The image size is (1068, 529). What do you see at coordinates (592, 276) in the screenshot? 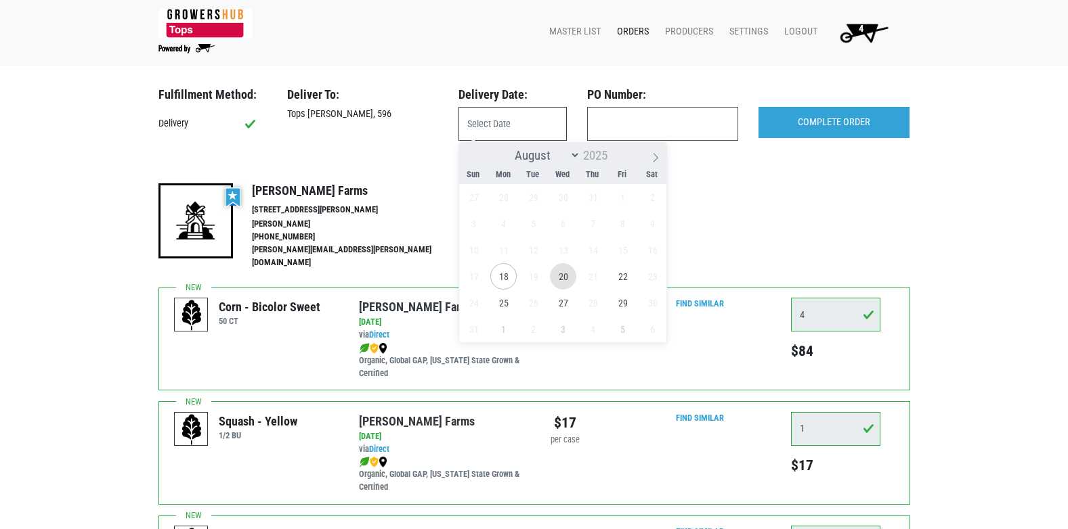
I see `span: August 21, 2025` at bounding box center [592, 276].